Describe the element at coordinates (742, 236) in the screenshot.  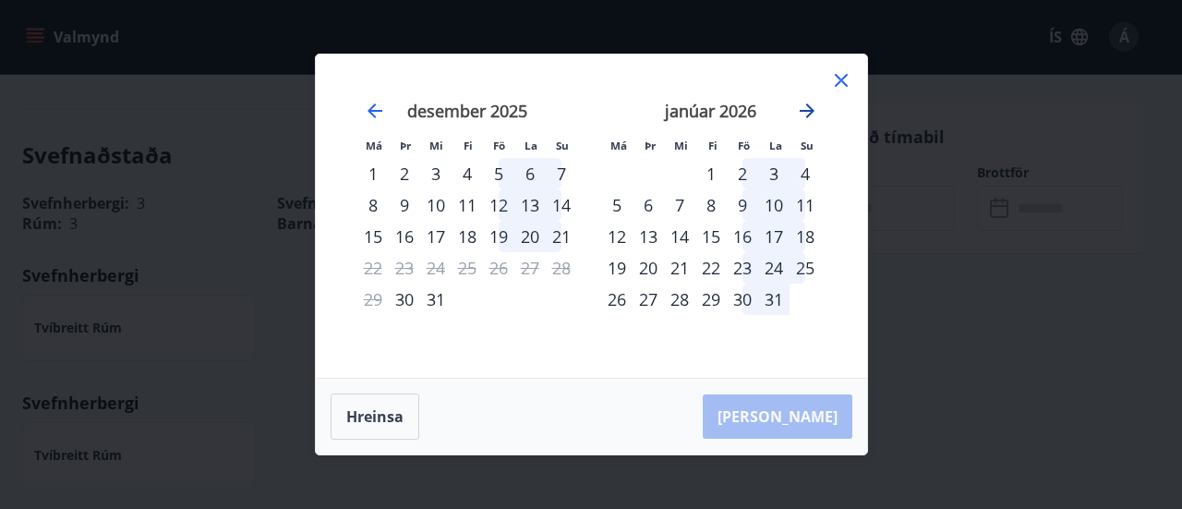
I see `td: Choose föstudagur, 16. janúar 2026 as your check-in date. It’s available.` at that location.